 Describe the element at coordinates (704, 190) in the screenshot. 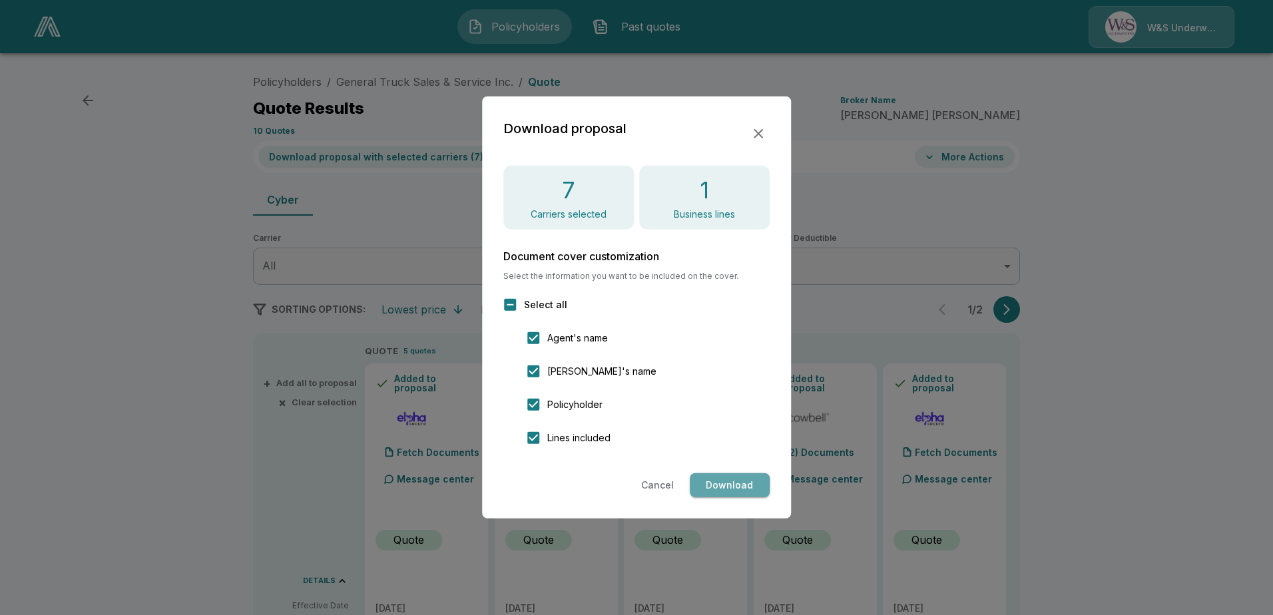

I see `h4: 1` at that location.